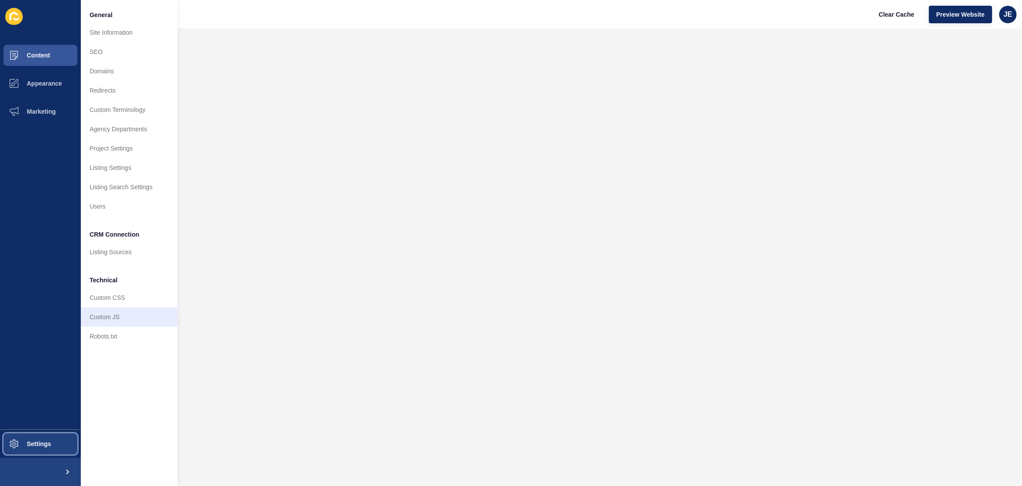 This screenshot has height=486, width=1022. Describe the element at coordinates (897, 14) in the screenshot. I see `span: Clear Cache` at that location.